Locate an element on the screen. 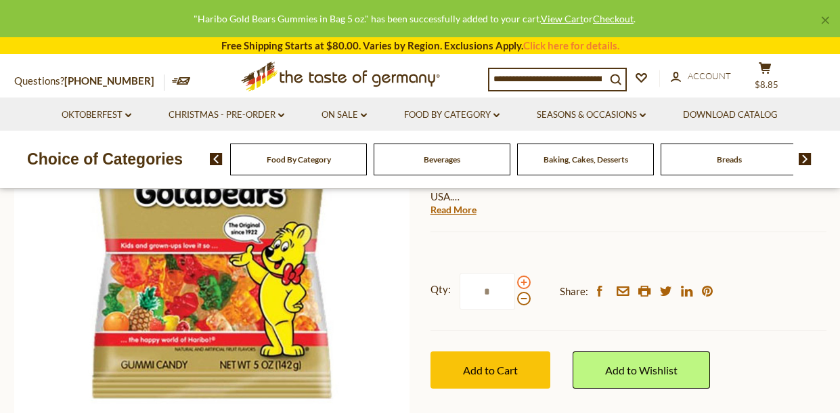 The height and width of the screenshot is (413, 840). span: Breads is located at coordinates (729, 159).